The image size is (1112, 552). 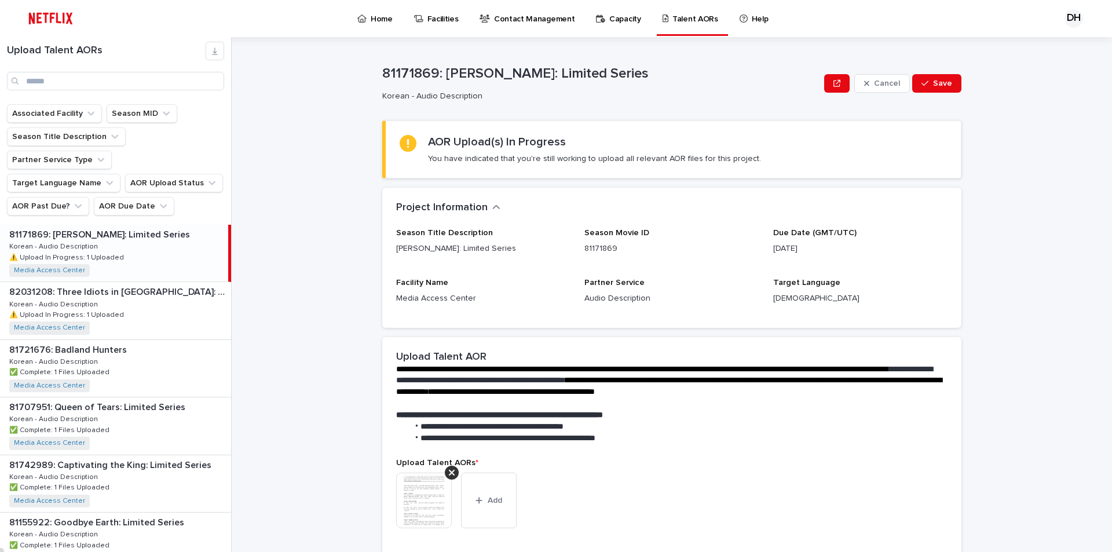 I want to click on span: Partner Service, so click(x=615, y=283).